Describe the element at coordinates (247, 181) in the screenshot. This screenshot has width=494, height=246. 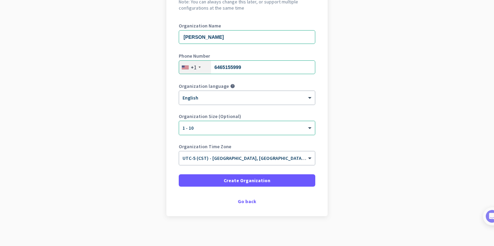
I see `span: Create Organization` at that location.